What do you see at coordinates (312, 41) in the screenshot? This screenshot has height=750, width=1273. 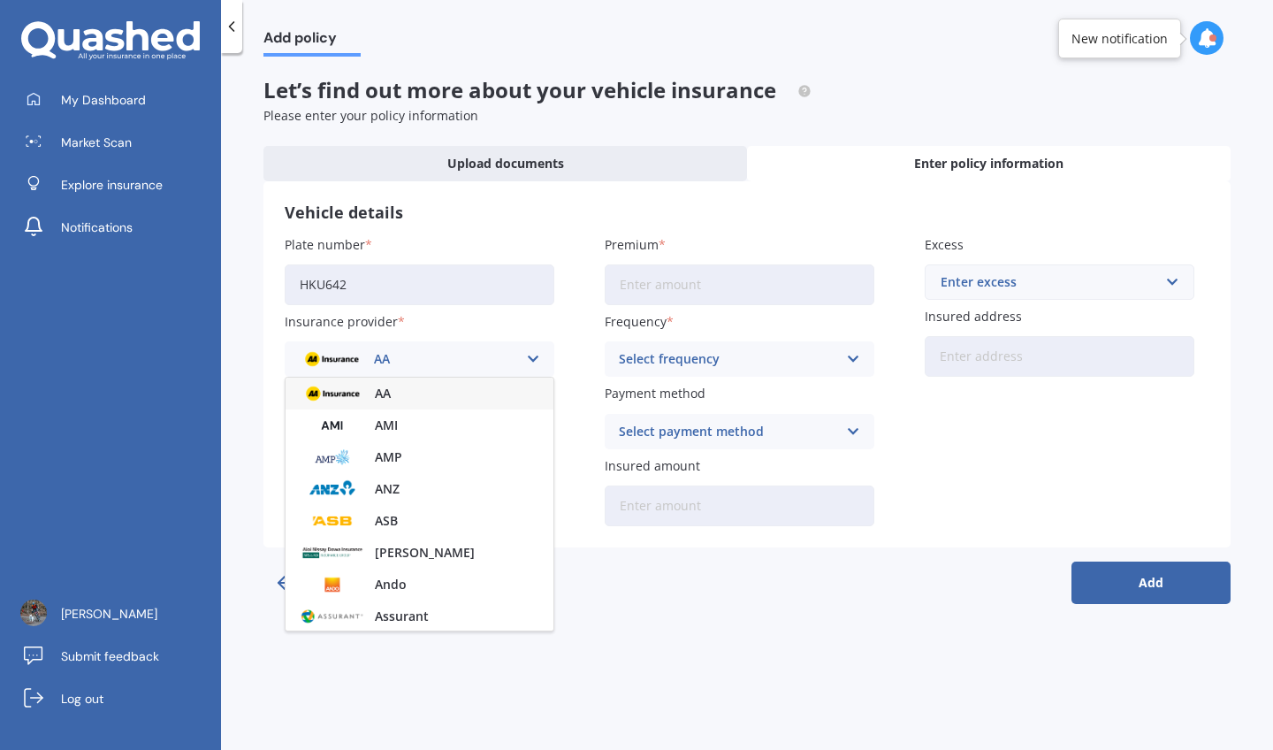 I see `span: Add policy` at bounding box center [312, 41].